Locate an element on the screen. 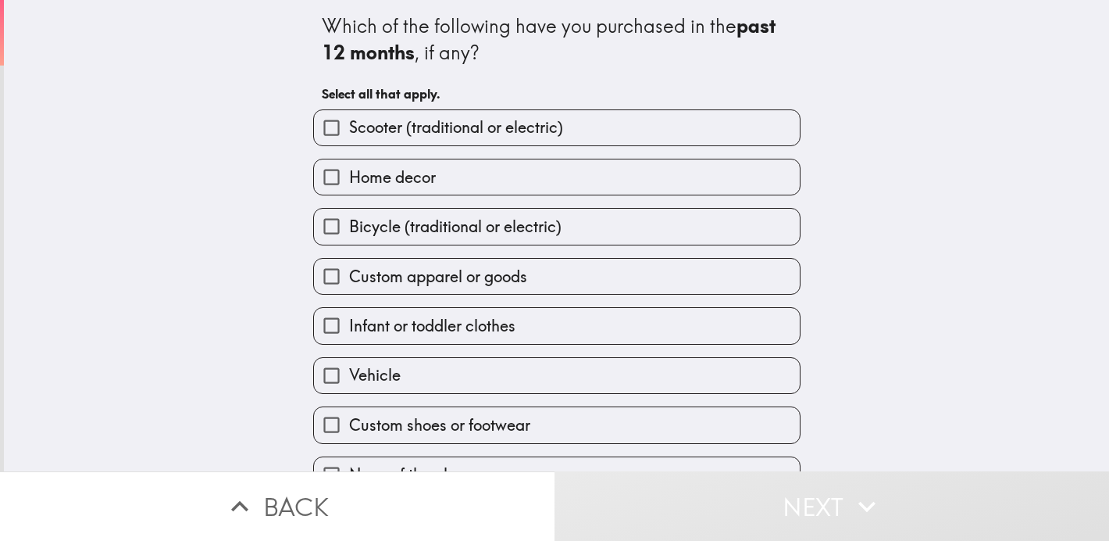  button: Home decor is located at coordinates (557, 177).